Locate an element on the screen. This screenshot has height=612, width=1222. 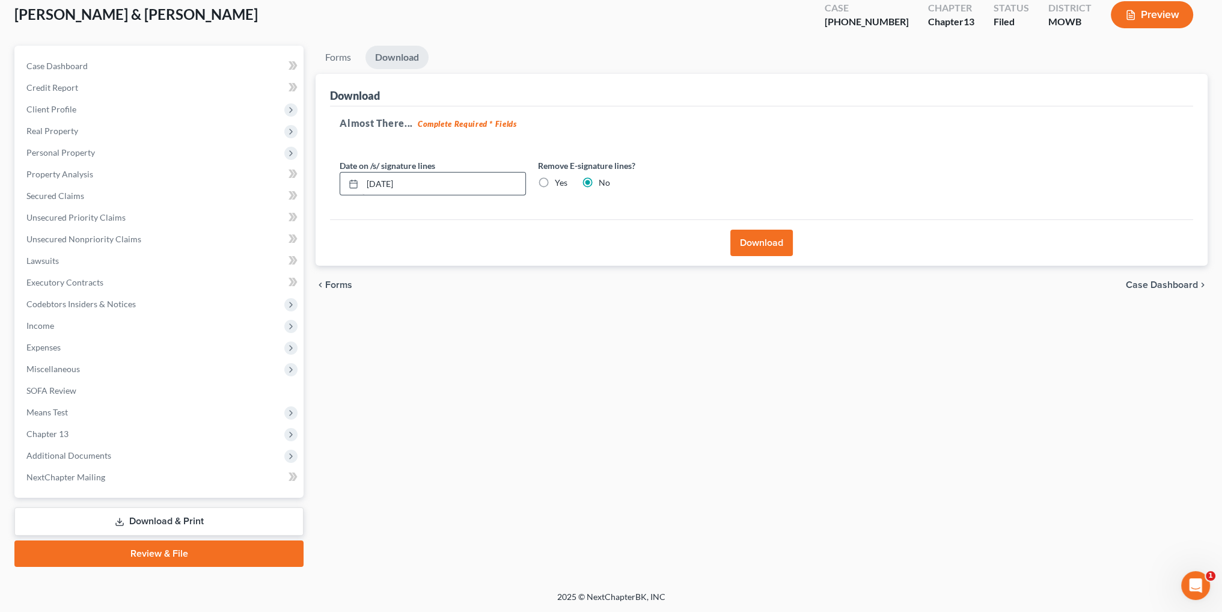
a: Unsecured Priority Claims is located at coordinates (160, 218).